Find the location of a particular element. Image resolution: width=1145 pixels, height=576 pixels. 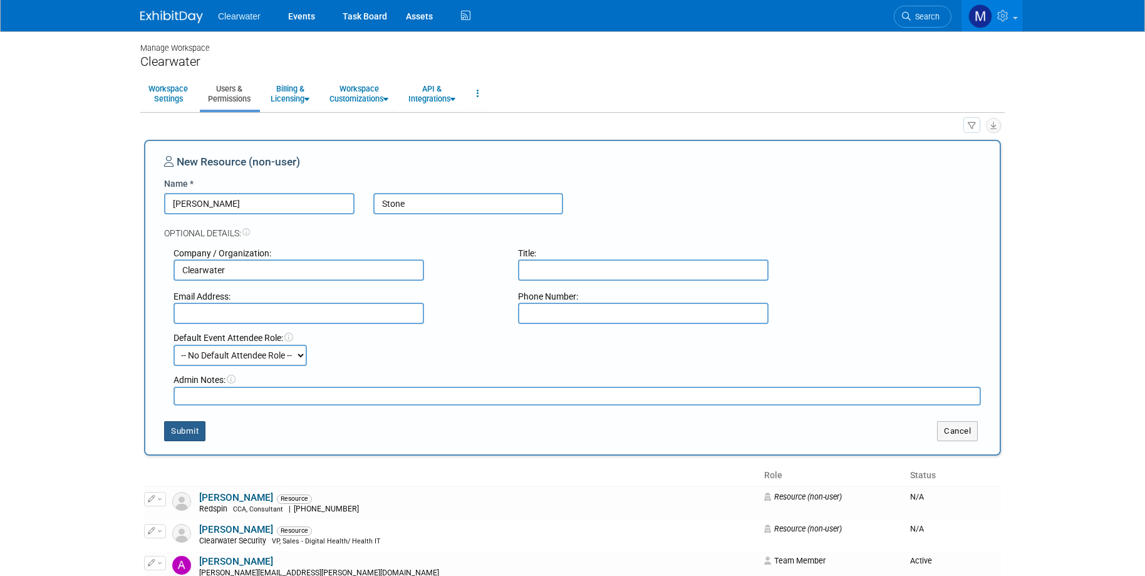

input: Last Name is located at coordinates (468, 204).